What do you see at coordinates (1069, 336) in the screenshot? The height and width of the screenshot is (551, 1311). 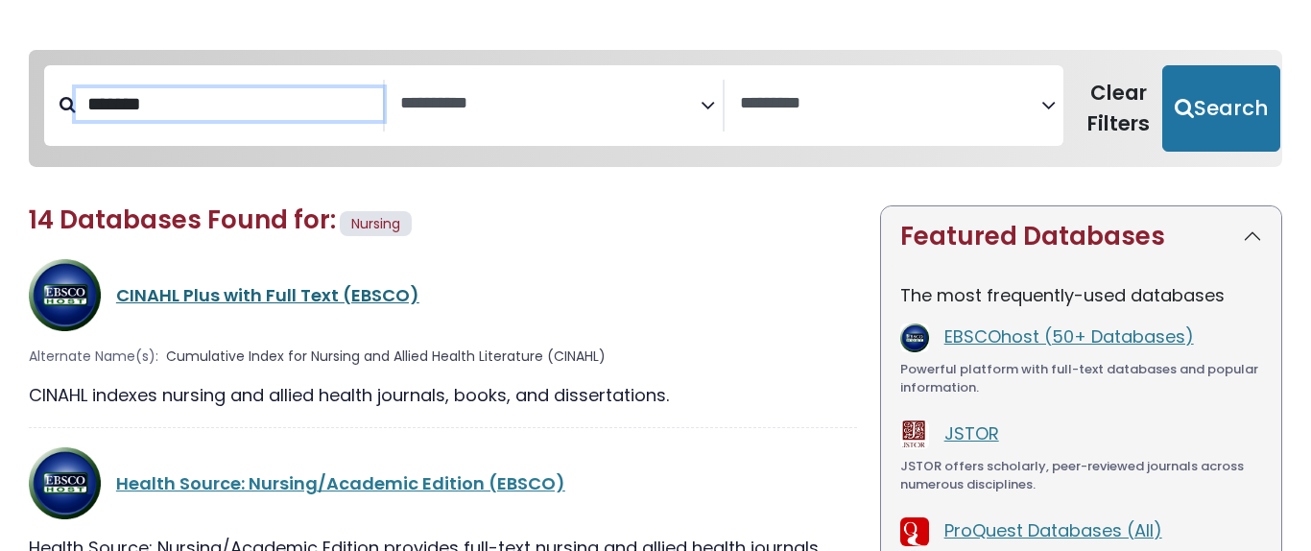 I see `a: EBSCOhost (50+ Databases)` at bounding box center [1069, 336].